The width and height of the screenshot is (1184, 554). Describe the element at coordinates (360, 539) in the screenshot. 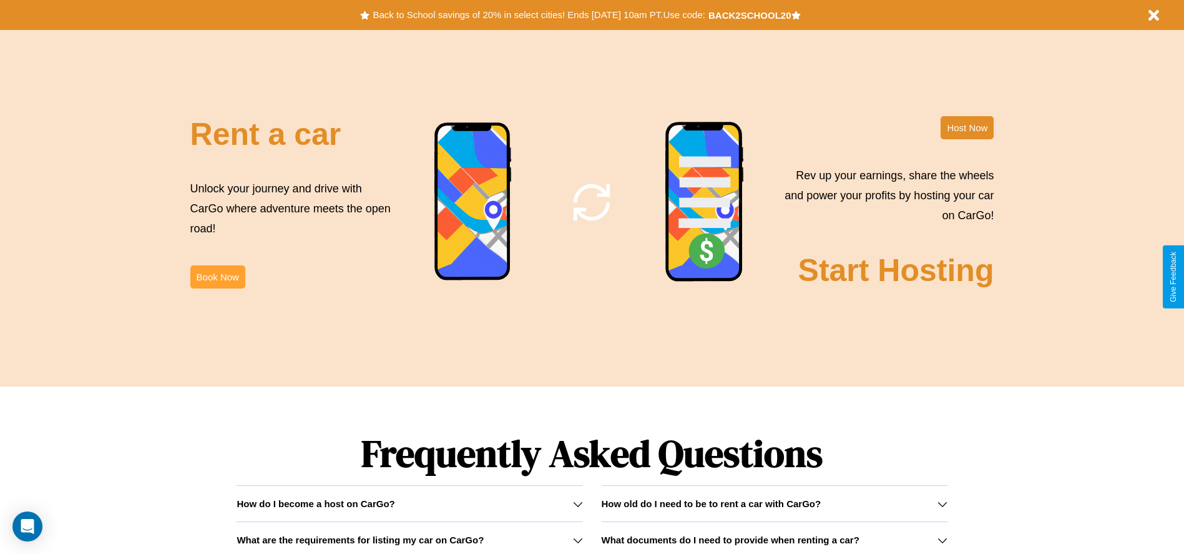

I see `h3: What are the requirements for listing my car on CarGo?` at that location.